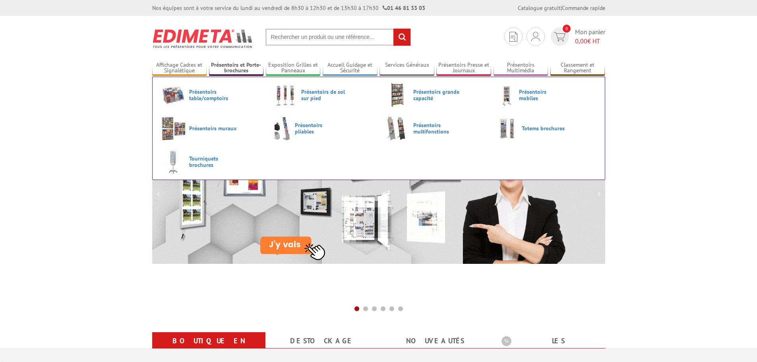 This screenshot has width=757, height=362. I want to click on a: Tourniquets brochures, so click(211, 162).